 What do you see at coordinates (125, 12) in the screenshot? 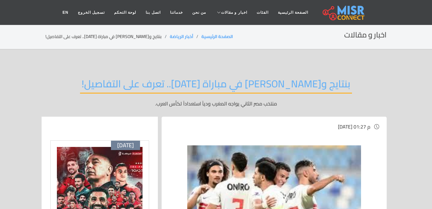
I see `a: لوحة التحكم` at bounding box center [125, 12].